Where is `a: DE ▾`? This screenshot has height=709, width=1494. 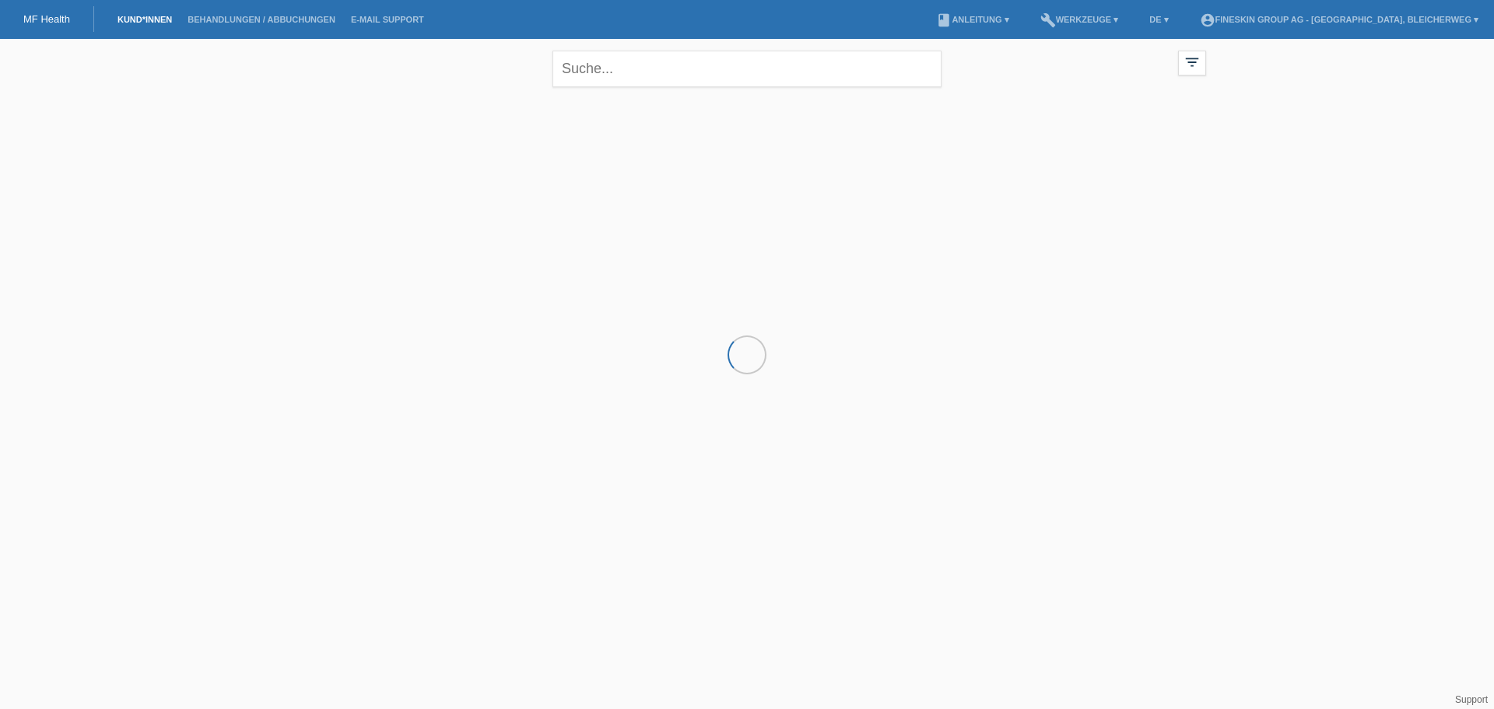
a: DE ▾ is located at coordinates (1159, 19).